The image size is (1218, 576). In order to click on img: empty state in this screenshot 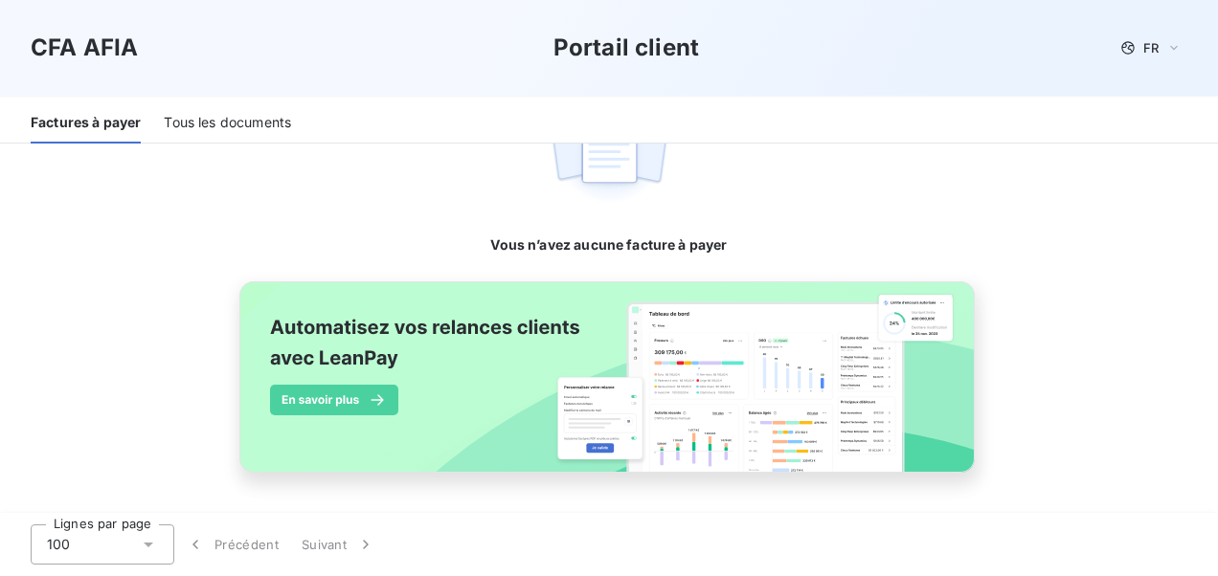, I will do `click(609, 153)`.